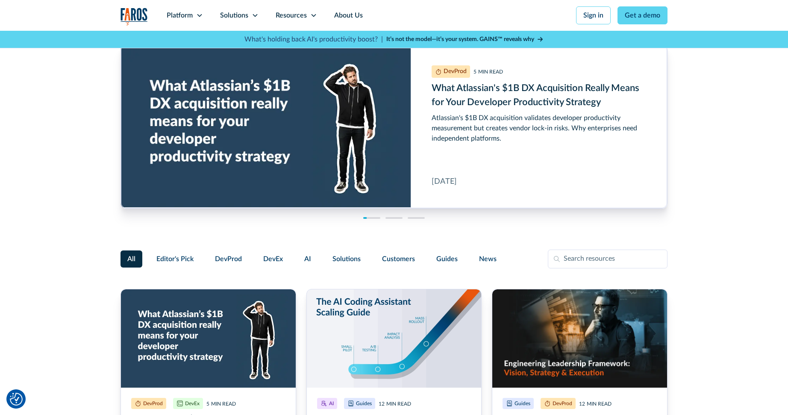 This screenshot has width=788, height=415. I want to click on div: Platform, so click(180, 15).